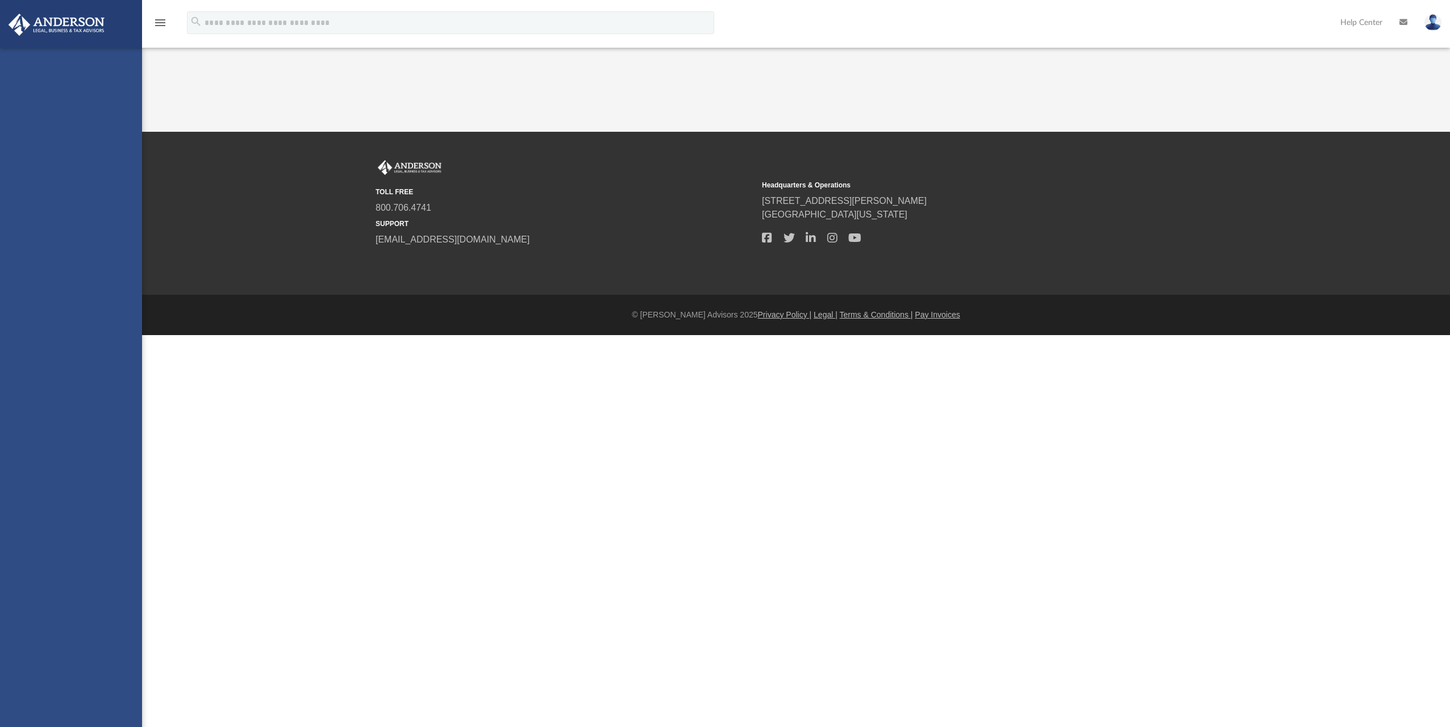  Describe the element at coordinates (160, 23) in the screenshot. I see `i: menu` at that location.